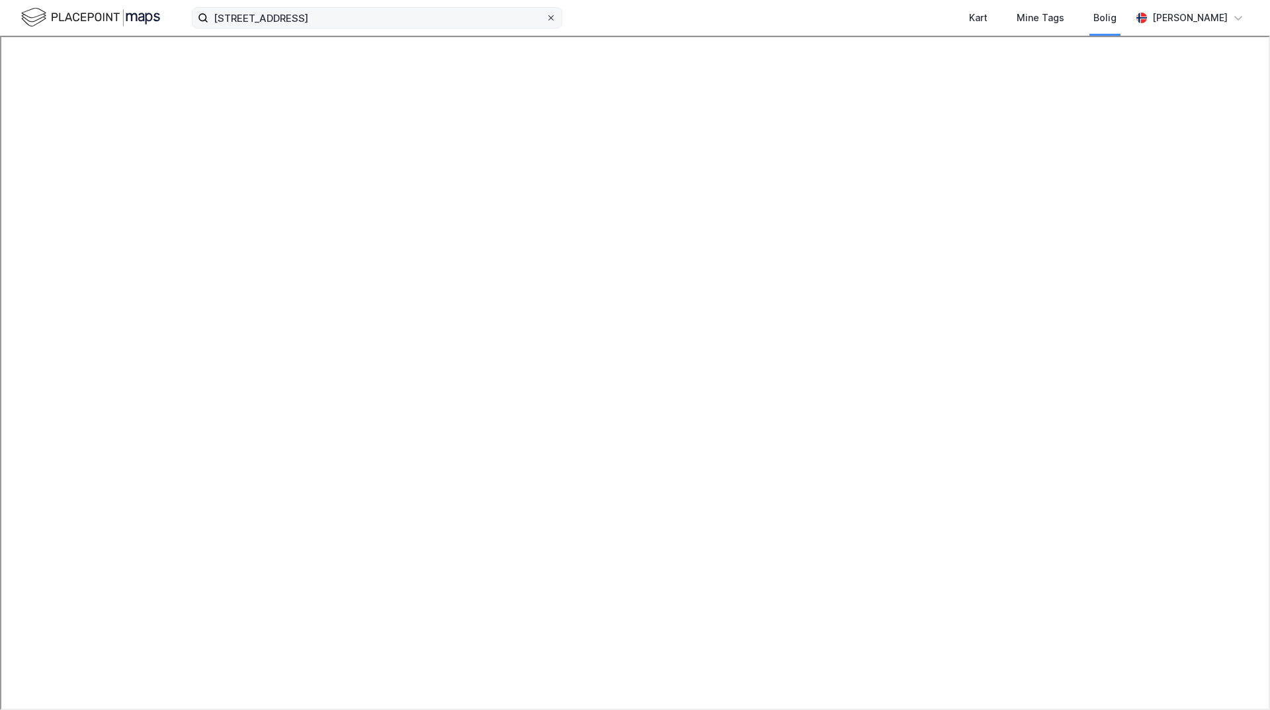 Image resolution: width=1270 pixels, height=710 pixels. What do you see at coordinates (978, 18) in the screenshot?
I see `div: Kart` at bounding box center [978, 18].